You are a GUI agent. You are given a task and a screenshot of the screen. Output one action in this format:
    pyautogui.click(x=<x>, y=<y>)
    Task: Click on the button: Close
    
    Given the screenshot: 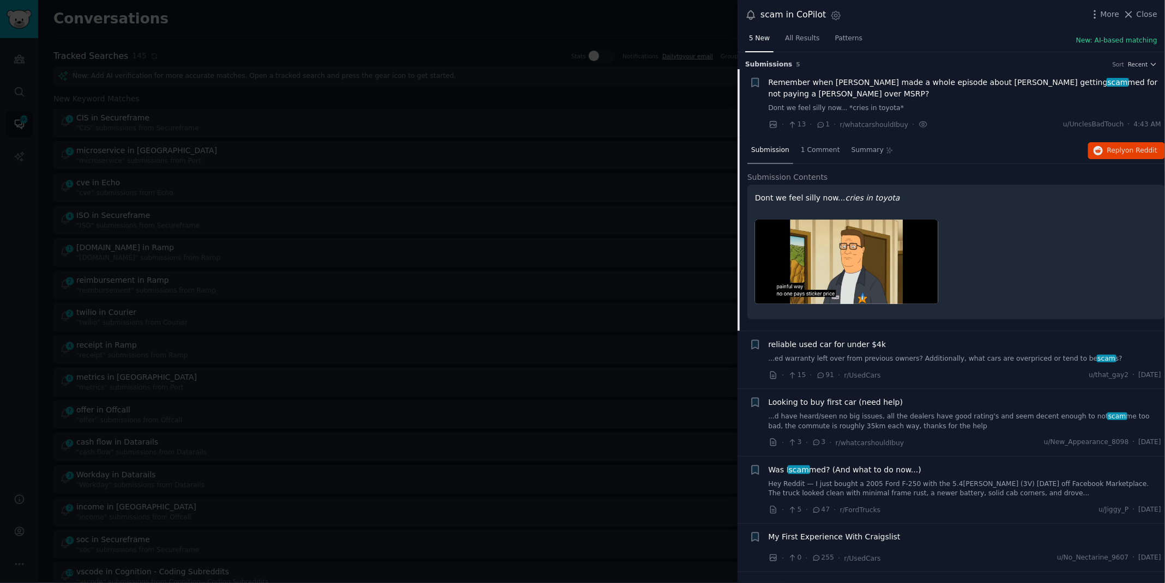 What is the action you would take?
    pyautogui.click(x=1140, y=14)
    